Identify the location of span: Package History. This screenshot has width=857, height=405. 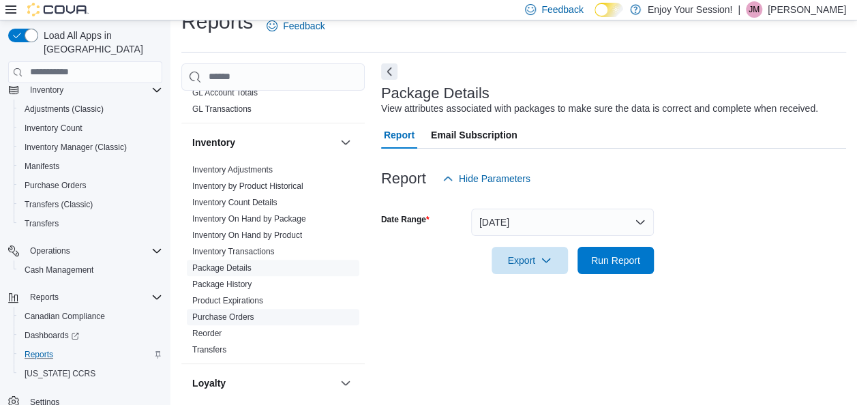
(221, 284).